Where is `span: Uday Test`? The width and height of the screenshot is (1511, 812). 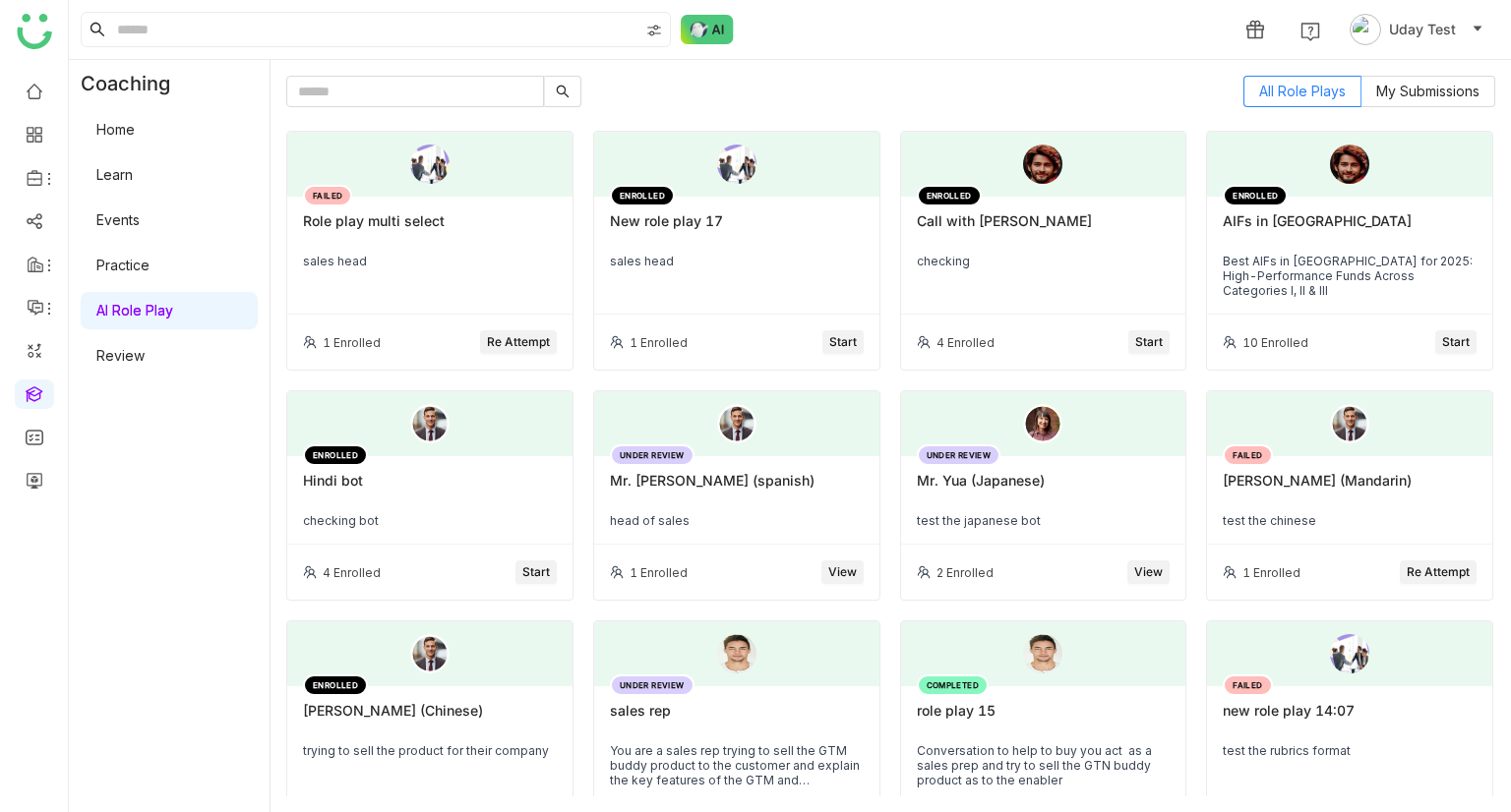
span: Uday Test is located at coordinates (1422, 30).